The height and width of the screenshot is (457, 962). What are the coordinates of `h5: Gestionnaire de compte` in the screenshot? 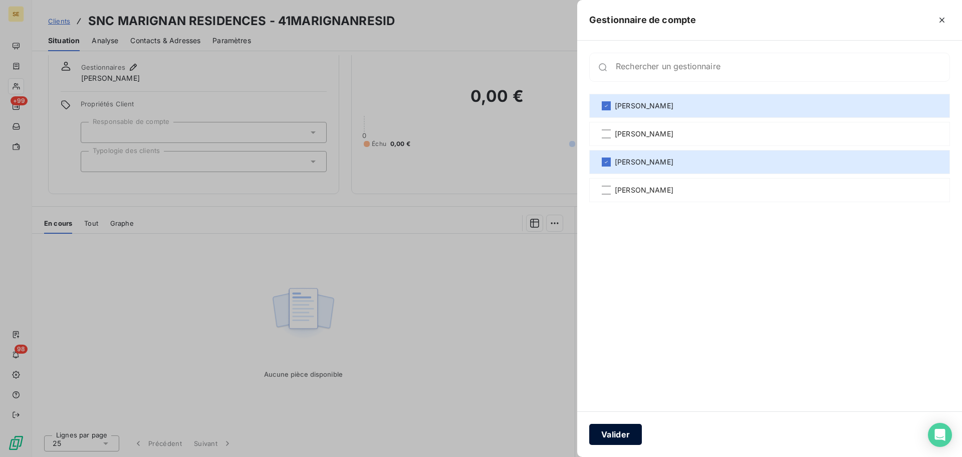 It's located at (643, 20).